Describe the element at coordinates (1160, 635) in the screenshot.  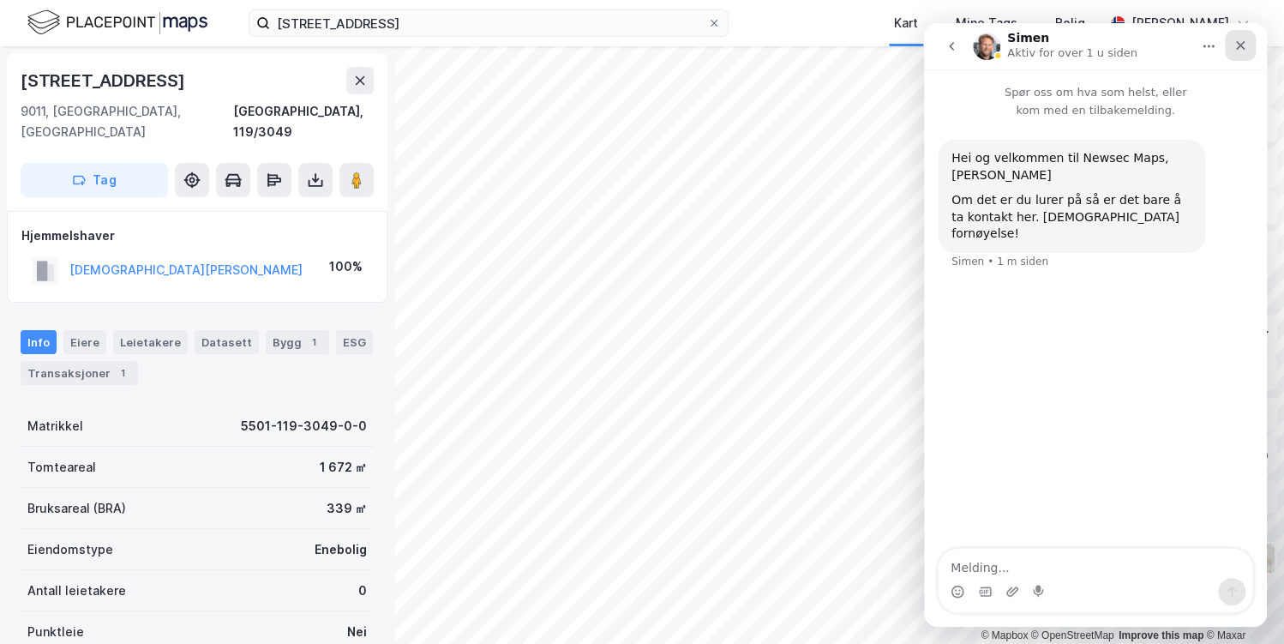
I see `a: Improve this map` at that location.